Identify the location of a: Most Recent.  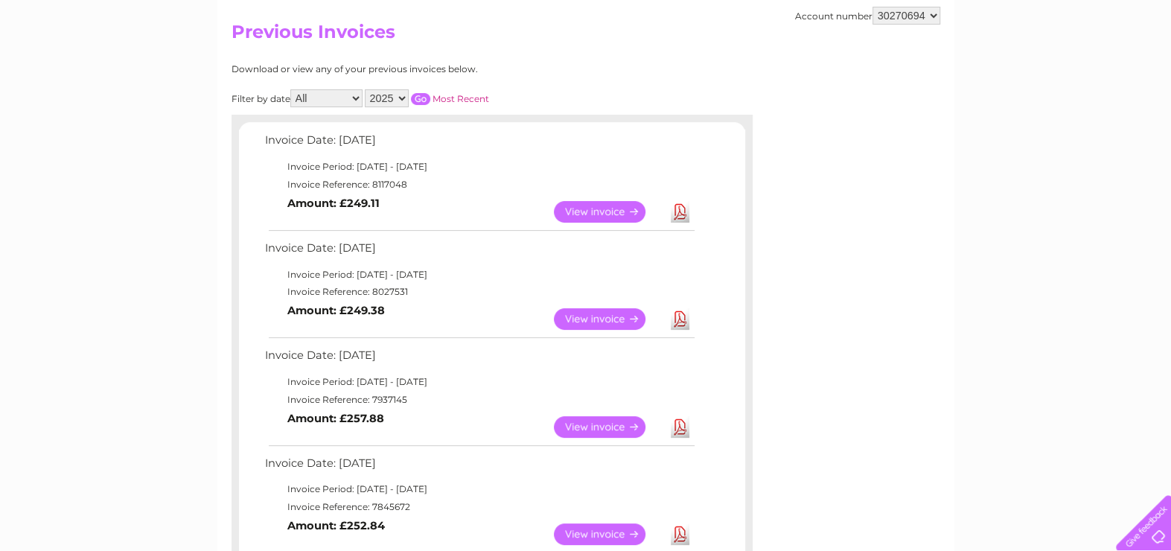
(461, 98).